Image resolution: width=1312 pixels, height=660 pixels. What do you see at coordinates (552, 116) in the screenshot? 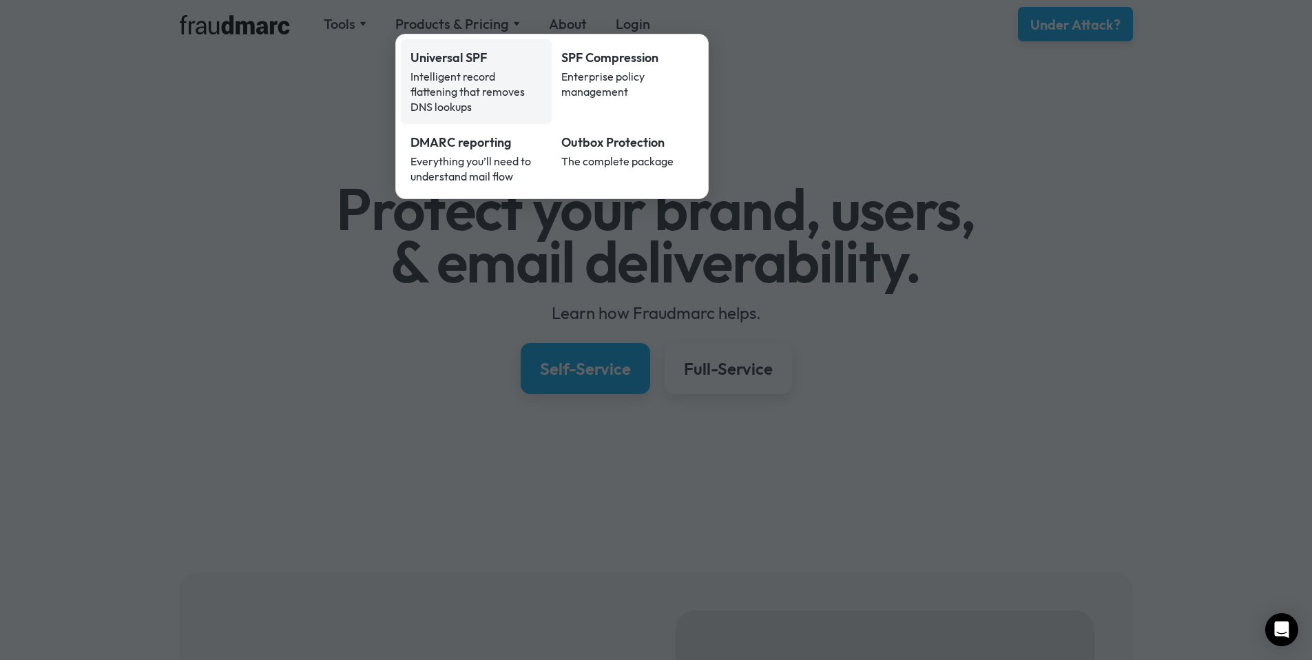
I see `nav: Products & Pricing` at bounding box center [552, 116].